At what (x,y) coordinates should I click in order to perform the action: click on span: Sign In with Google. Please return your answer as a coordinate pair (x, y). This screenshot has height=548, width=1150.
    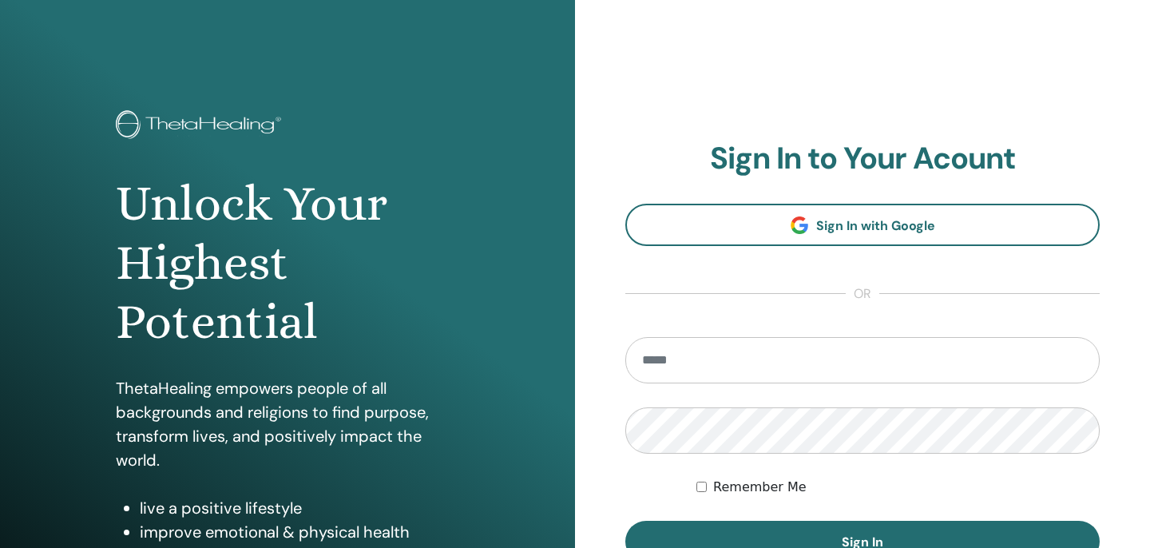
    Looking at the image, I should click on (875, 225).